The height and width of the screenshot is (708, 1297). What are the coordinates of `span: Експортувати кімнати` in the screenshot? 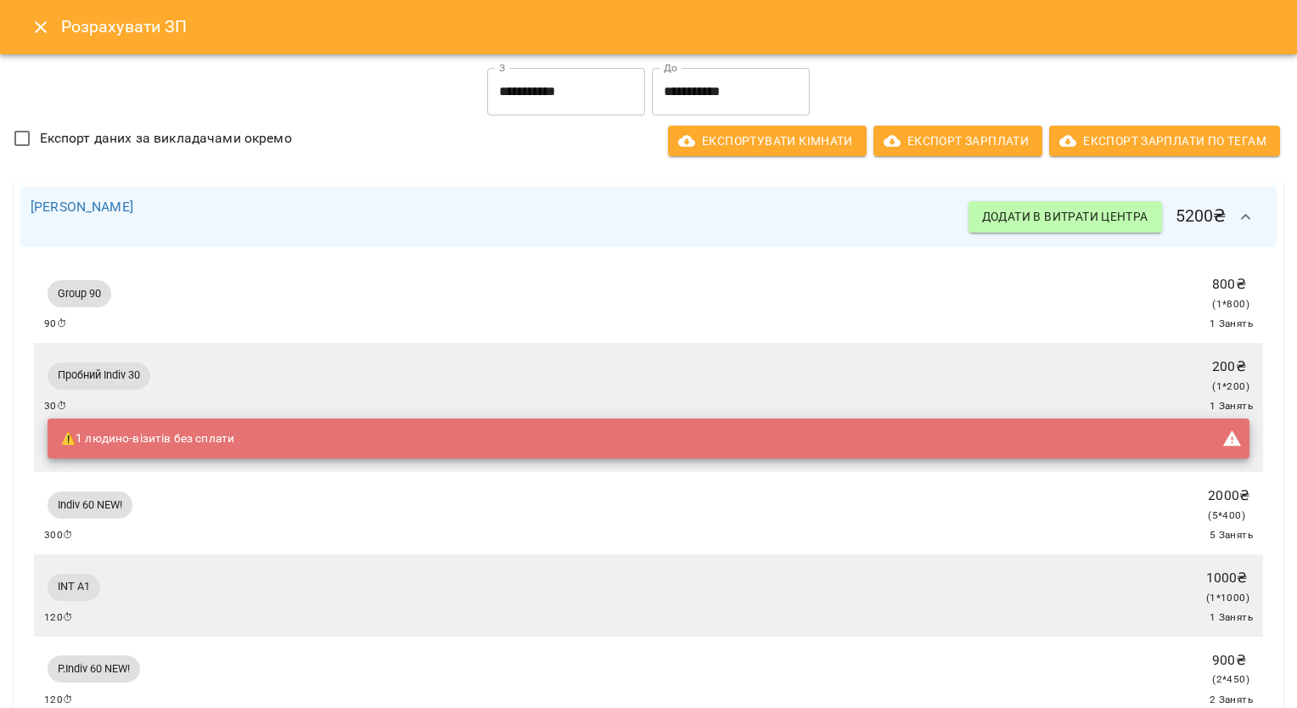 It's located at (767, 141).